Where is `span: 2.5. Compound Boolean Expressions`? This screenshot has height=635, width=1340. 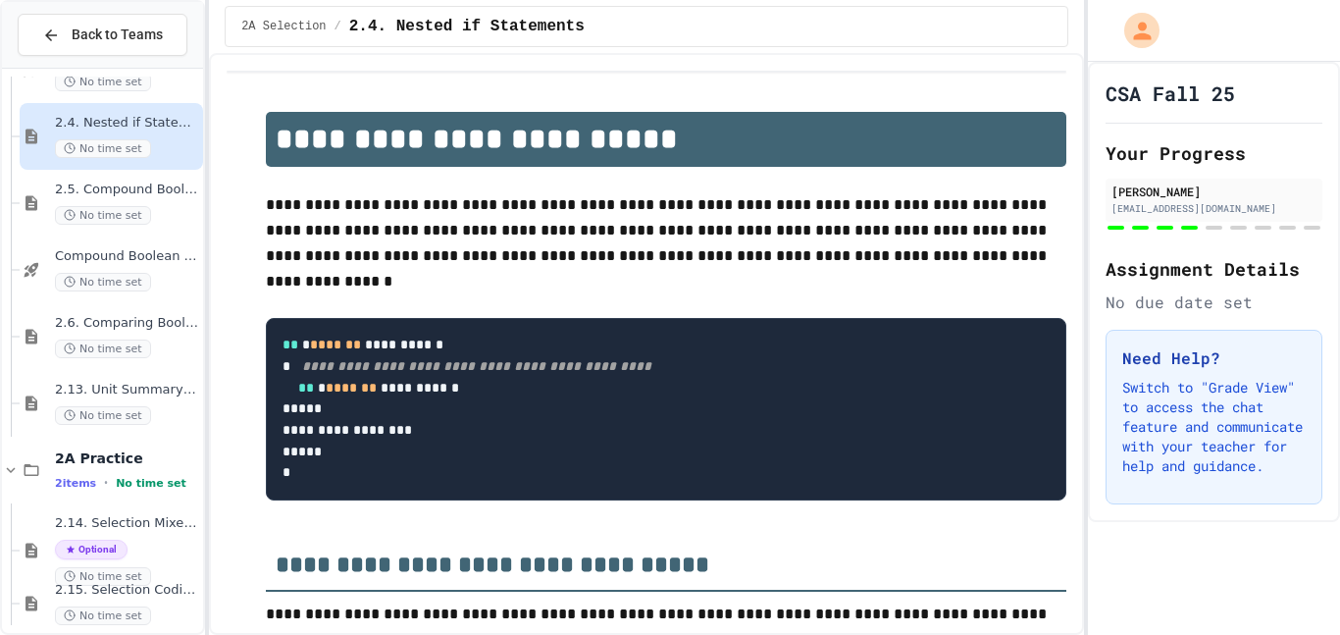
span: 2.5. Compound Boolean Expressions is located at coordinates (127, 189).